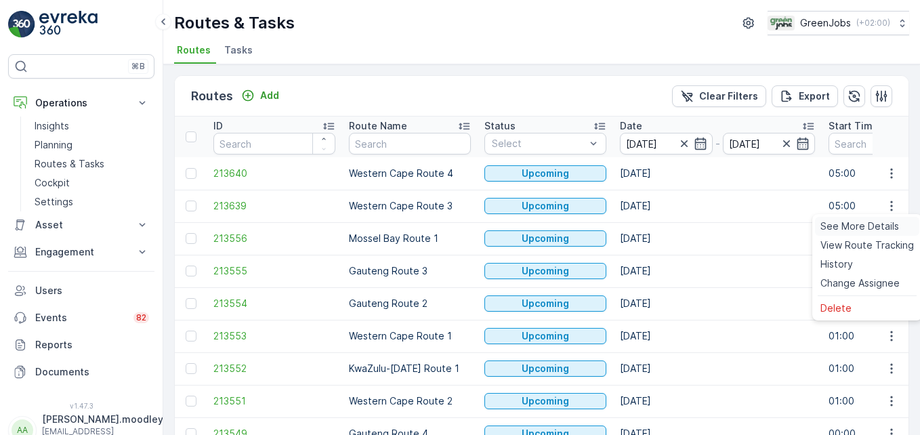  What do you see at coordinates (238, 50) in the screenshot?
I see `span: Tasks` at bounding box center [238, 50].